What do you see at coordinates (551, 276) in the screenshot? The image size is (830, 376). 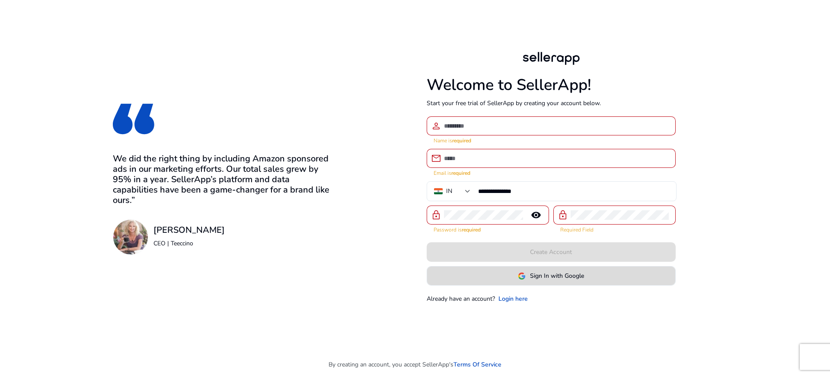 I see `button: Sign In with Google` at bounding box center [551, 276].